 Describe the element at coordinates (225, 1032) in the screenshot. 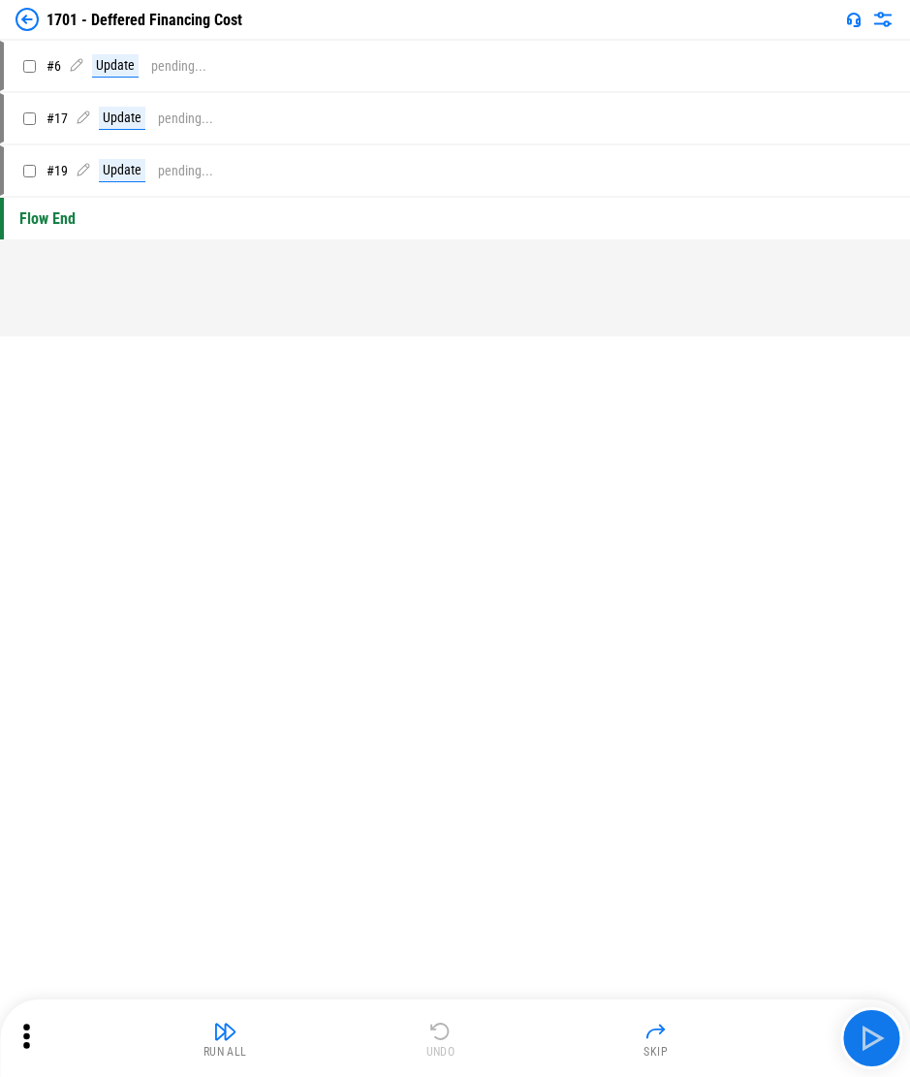

I see `img: Run All` at that location.